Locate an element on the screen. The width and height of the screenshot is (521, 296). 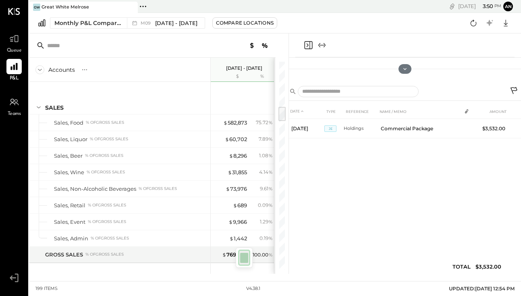
div: 7.89 is located at coordinates (265, 139).